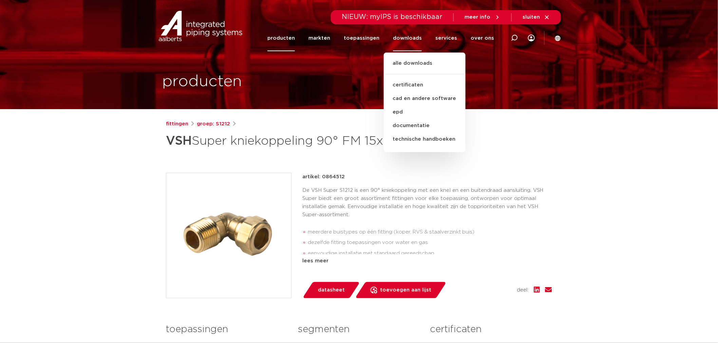 The image size is (718, 343). Describe the element at coordinates (407, 38) in the screenshot. I see `a: downloads` at that location.